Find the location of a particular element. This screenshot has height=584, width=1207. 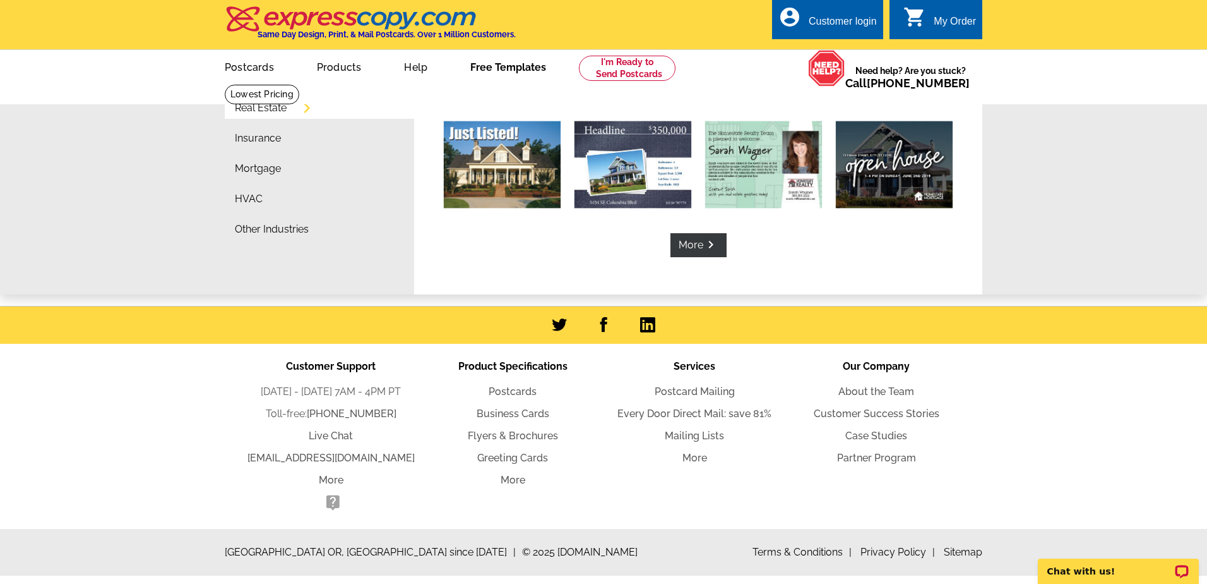

a: Terms & Conditions is located at coordinates (802, 551).